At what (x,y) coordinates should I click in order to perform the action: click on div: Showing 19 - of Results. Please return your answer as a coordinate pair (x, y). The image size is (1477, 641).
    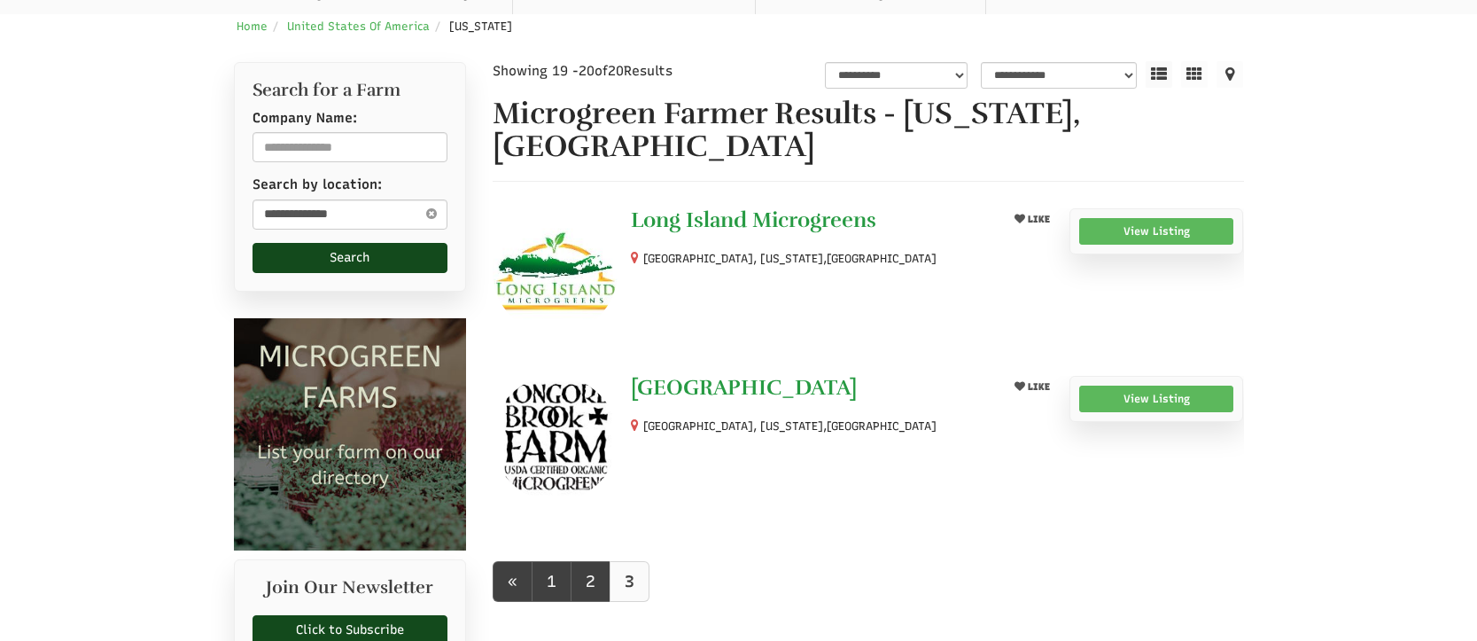
    Looking at the image, I should click on (618, 71).